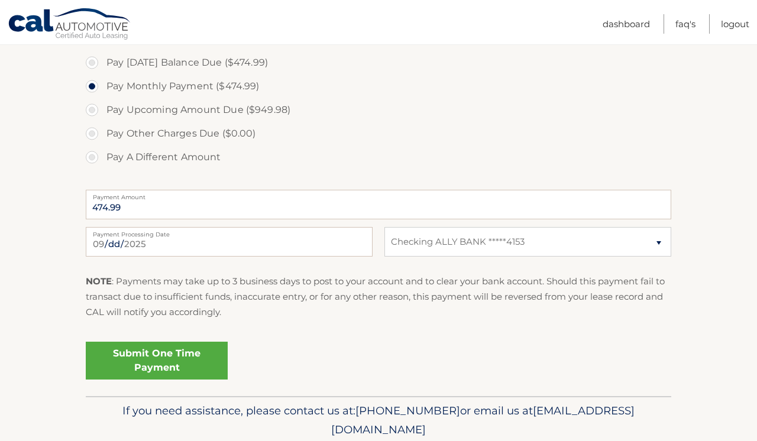 The image size is (757, 441). What do you see at coordinates (378, 134) in the screenshot?
I see `label: Pay Other Charges Due ($0.00)` at bounding box center [378, 134].